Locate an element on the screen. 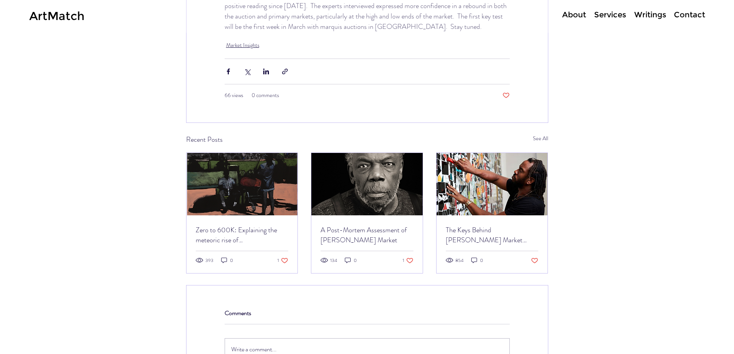  svg: 134 views is located at coordinates (324, 260).